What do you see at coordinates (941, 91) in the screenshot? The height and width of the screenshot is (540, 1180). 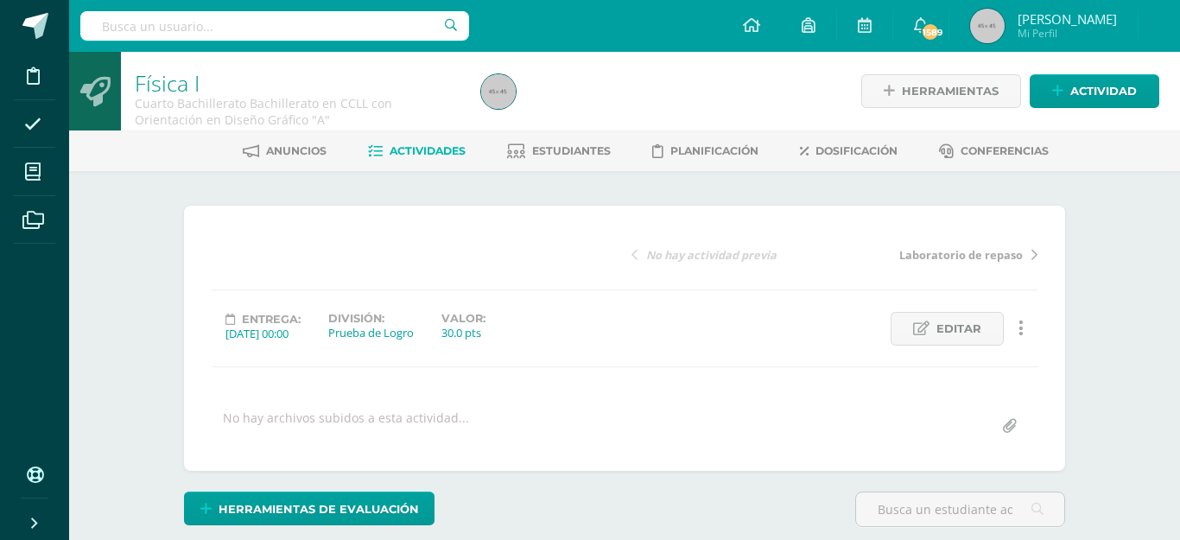 I see `a: Herramientas` at bounding box center [941, 91].